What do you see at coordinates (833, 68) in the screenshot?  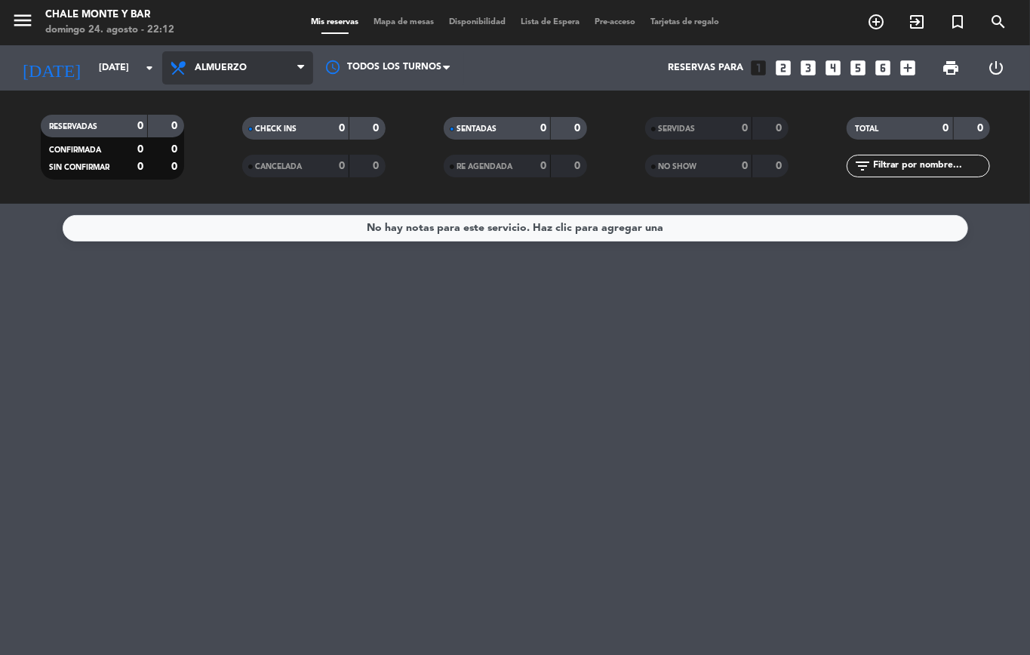 I see `i: looks_4` at bounding box center [833, 68].